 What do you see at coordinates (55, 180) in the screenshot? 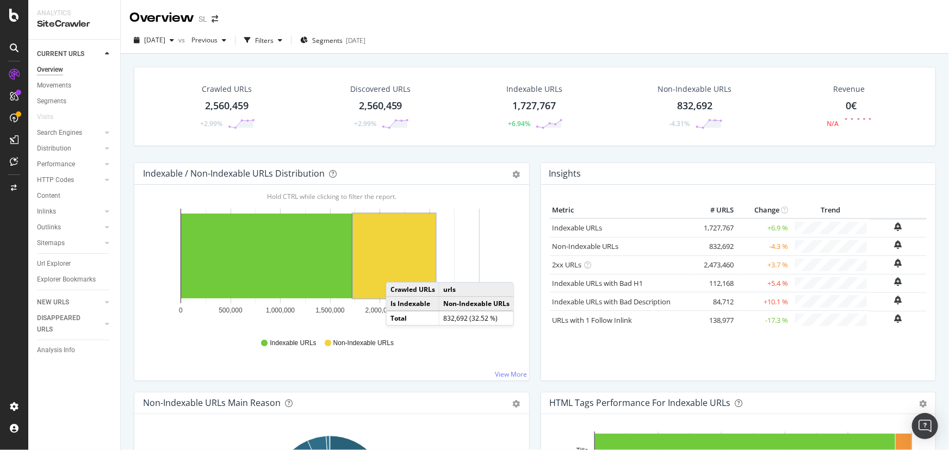
I see `div: HTTP Codes` at bounding box center [55, 180].